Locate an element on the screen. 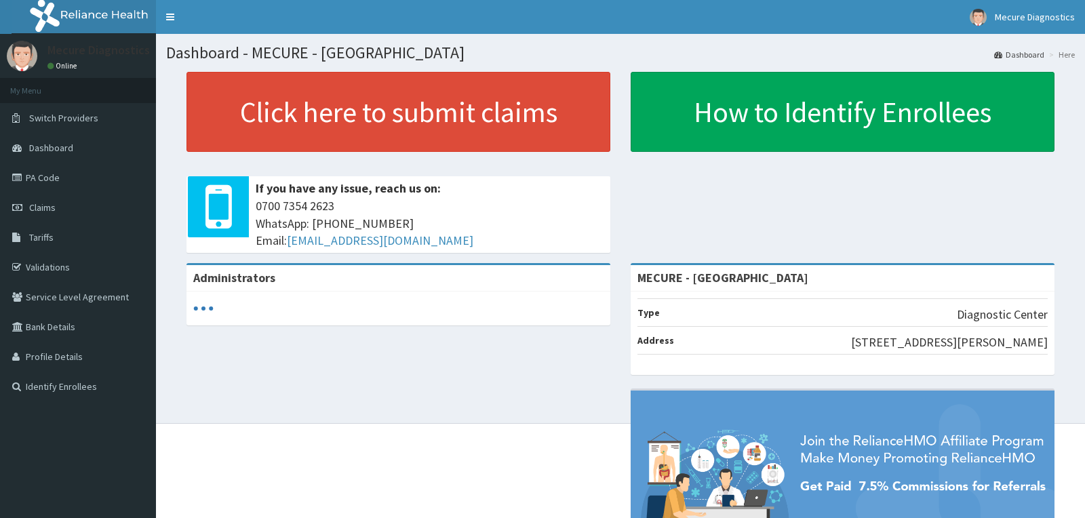  span: Tariffs is located at coordinates (41, 237).